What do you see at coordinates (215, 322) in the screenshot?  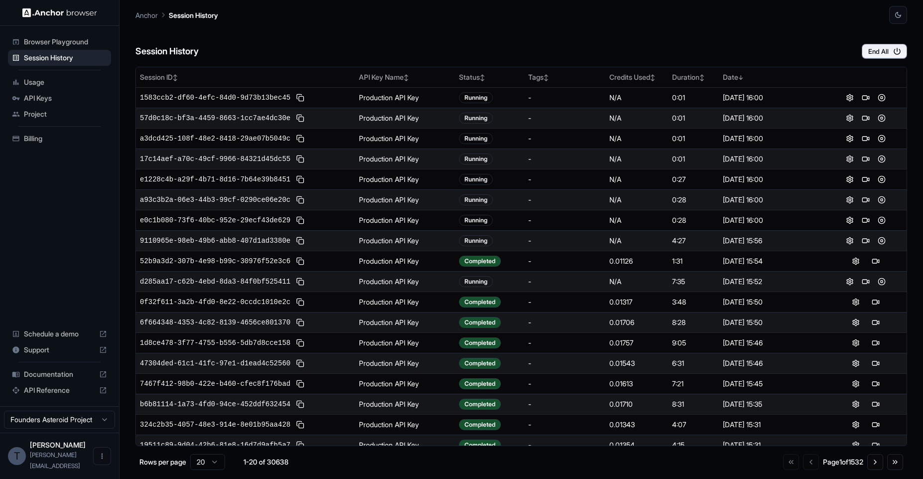 I see `span: 6f664348-4353-4c82-8139-4656ce801370` at bounding box center [215, 322].